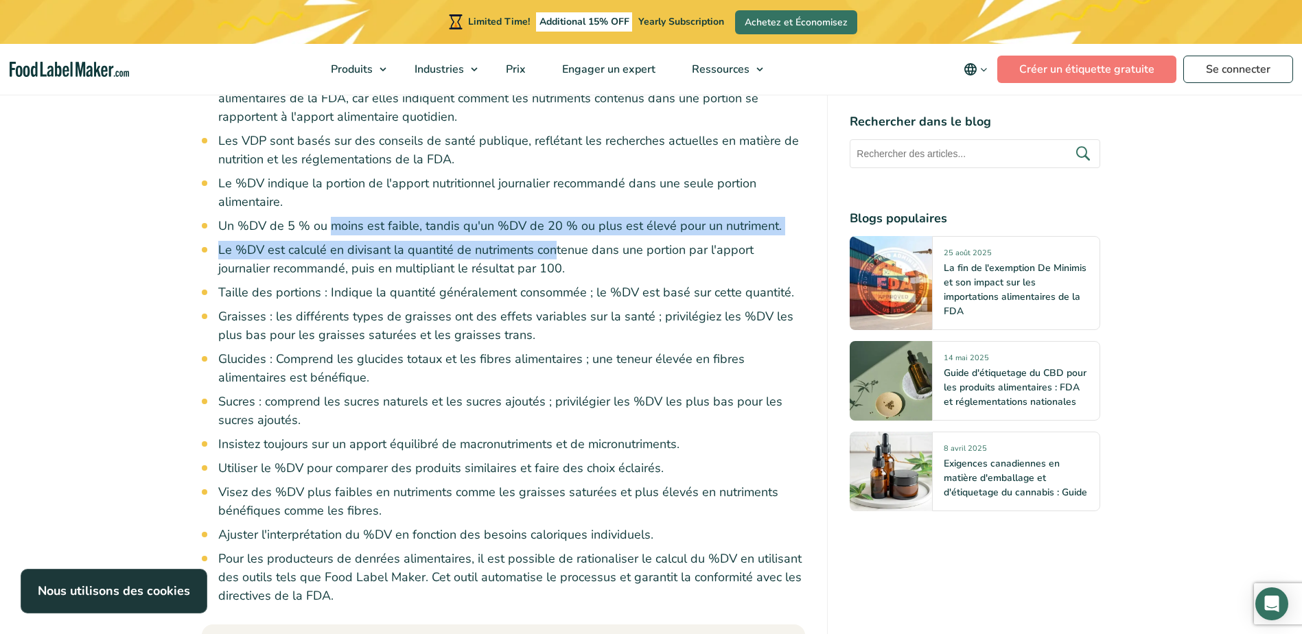 The height and width of the screenshot is (634, 1302). I want to click on span: Additional 15% OFF, so click(584, 22).